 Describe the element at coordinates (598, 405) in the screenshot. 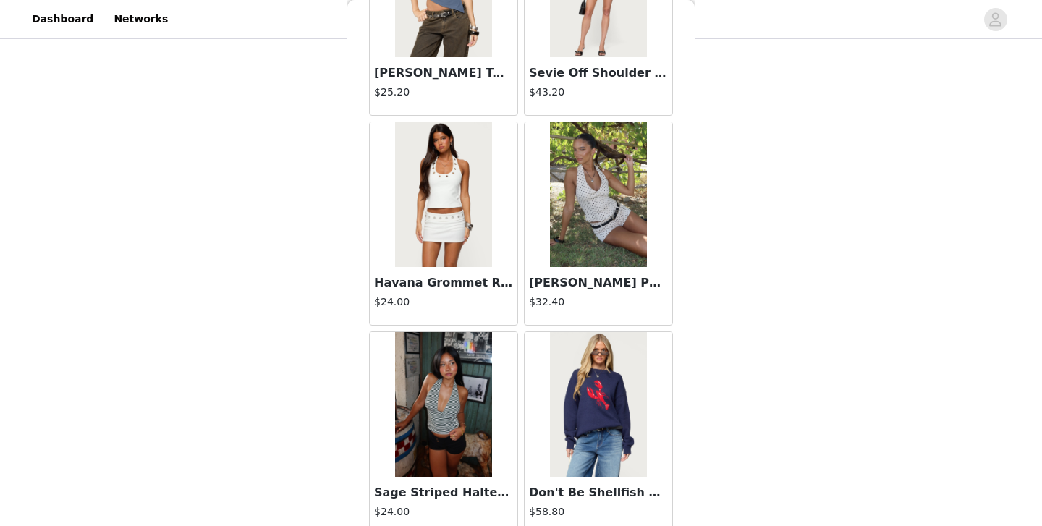

I see `img: Don't Be Shellfish Knit Sweater` at that location.